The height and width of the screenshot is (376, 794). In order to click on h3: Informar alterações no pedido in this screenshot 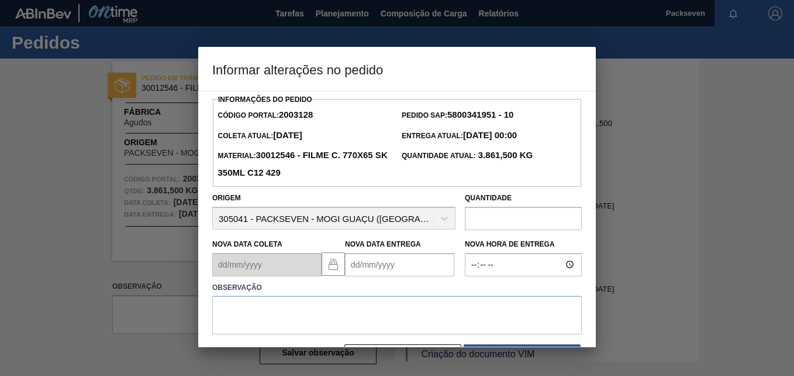, I will do `click(397, 69)`.